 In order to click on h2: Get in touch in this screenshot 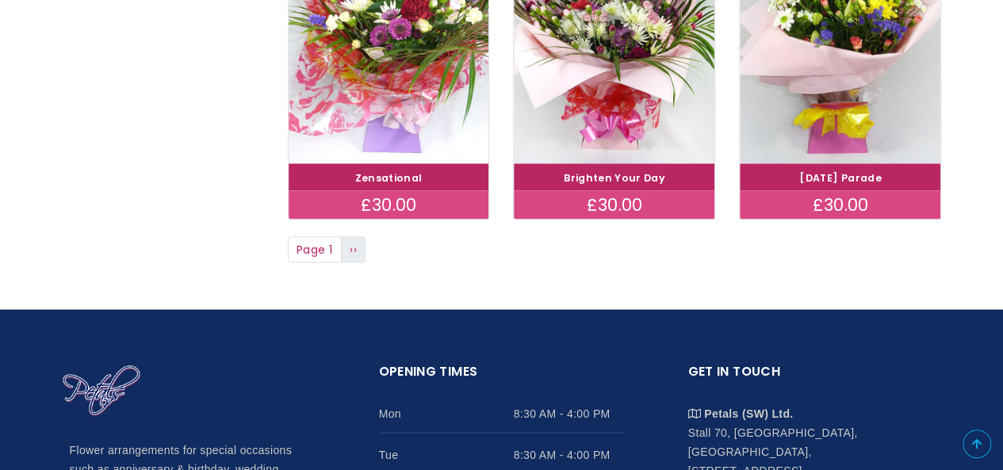, I will do `click(811, 376)`.